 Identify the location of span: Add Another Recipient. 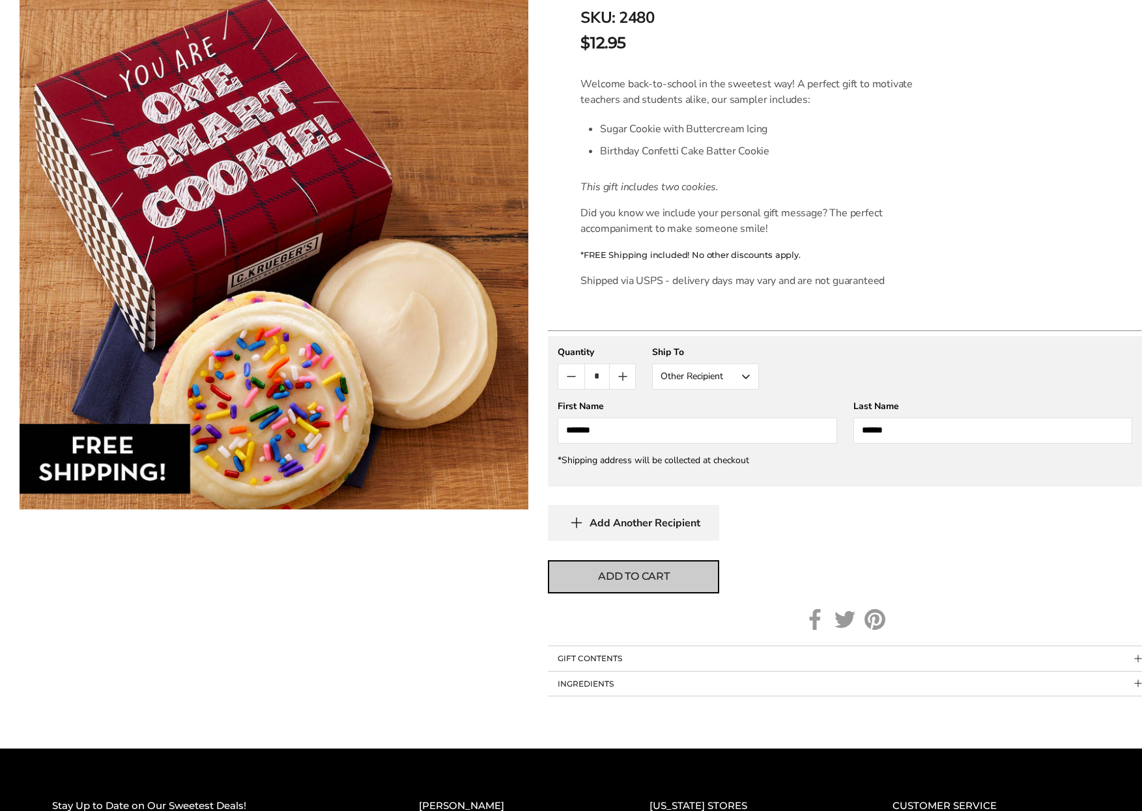
(645, 523).